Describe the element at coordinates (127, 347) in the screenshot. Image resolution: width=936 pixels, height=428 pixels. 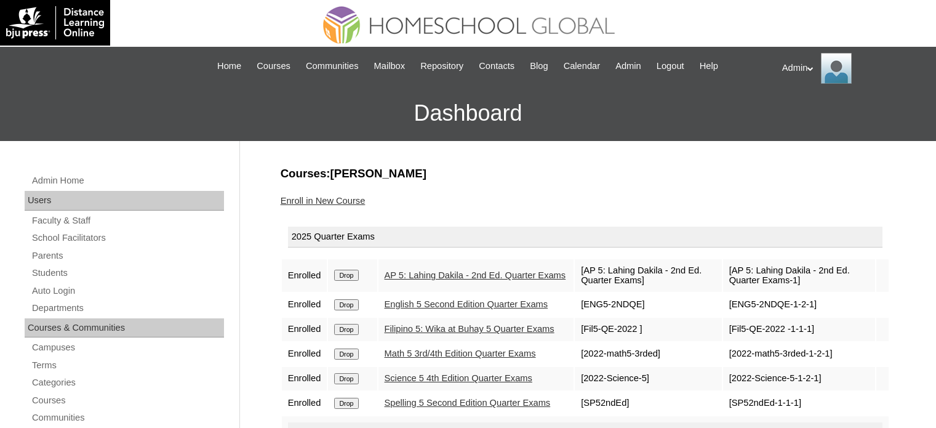
I see `a: Campuses` at that location.